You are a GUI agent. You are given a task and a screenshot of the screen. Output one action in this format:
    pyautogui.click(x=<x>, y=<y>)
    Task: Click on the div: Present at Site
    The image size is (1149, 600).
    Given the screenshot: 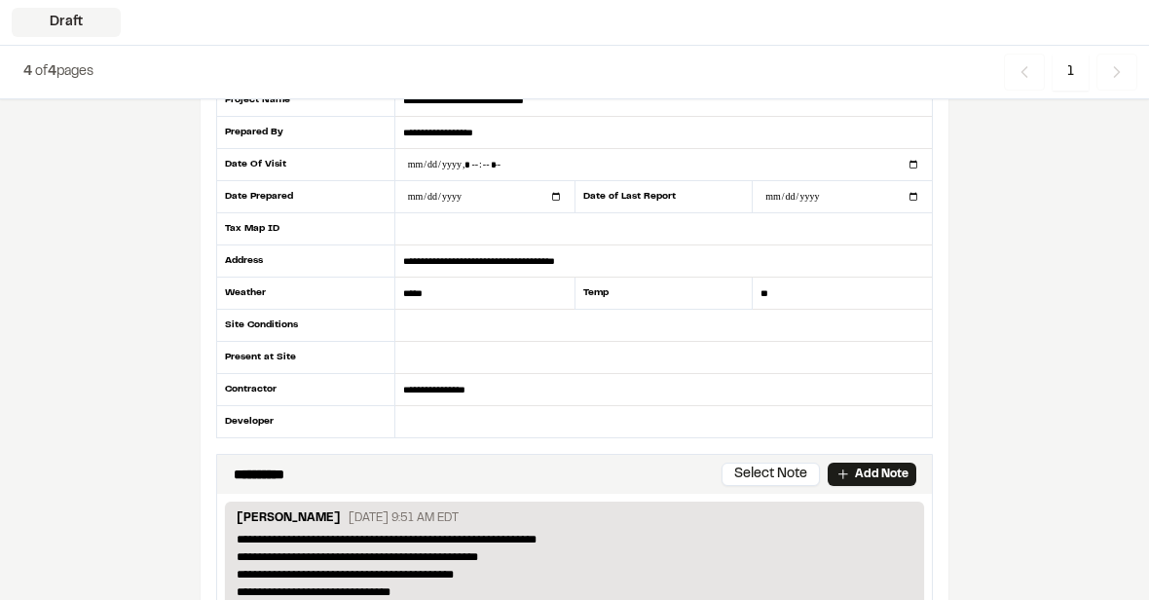 What is the action you would take?
    pyautogui.click(x=306, y=357)
    